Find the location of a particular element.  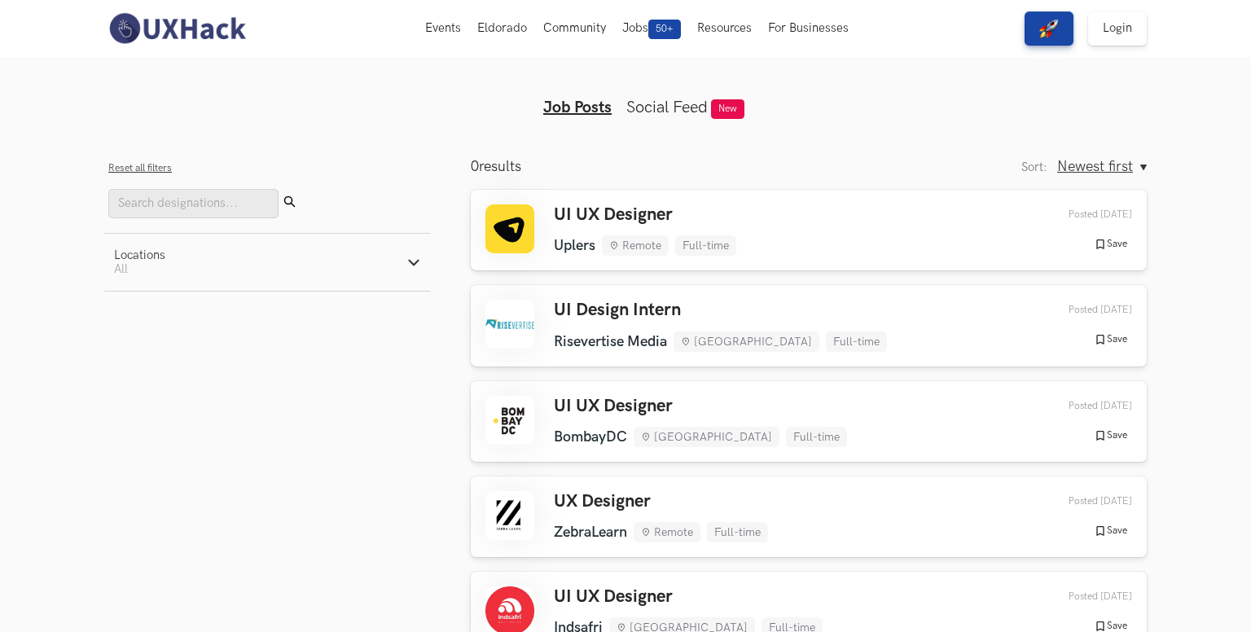

span: All is located at coordinates (121, 269).